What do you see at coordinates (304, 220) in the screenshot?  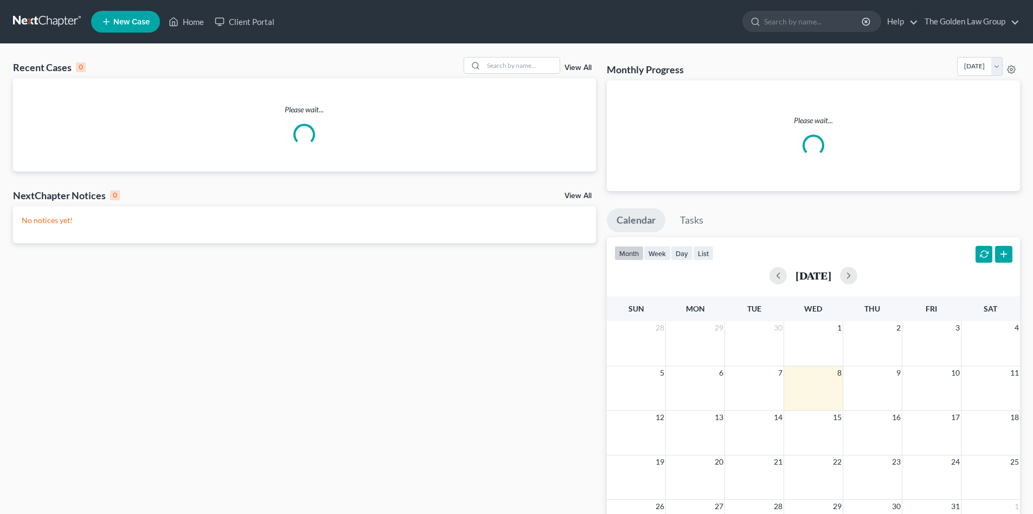 I see `p: No notices yet!` at bounding box center [304, 220].